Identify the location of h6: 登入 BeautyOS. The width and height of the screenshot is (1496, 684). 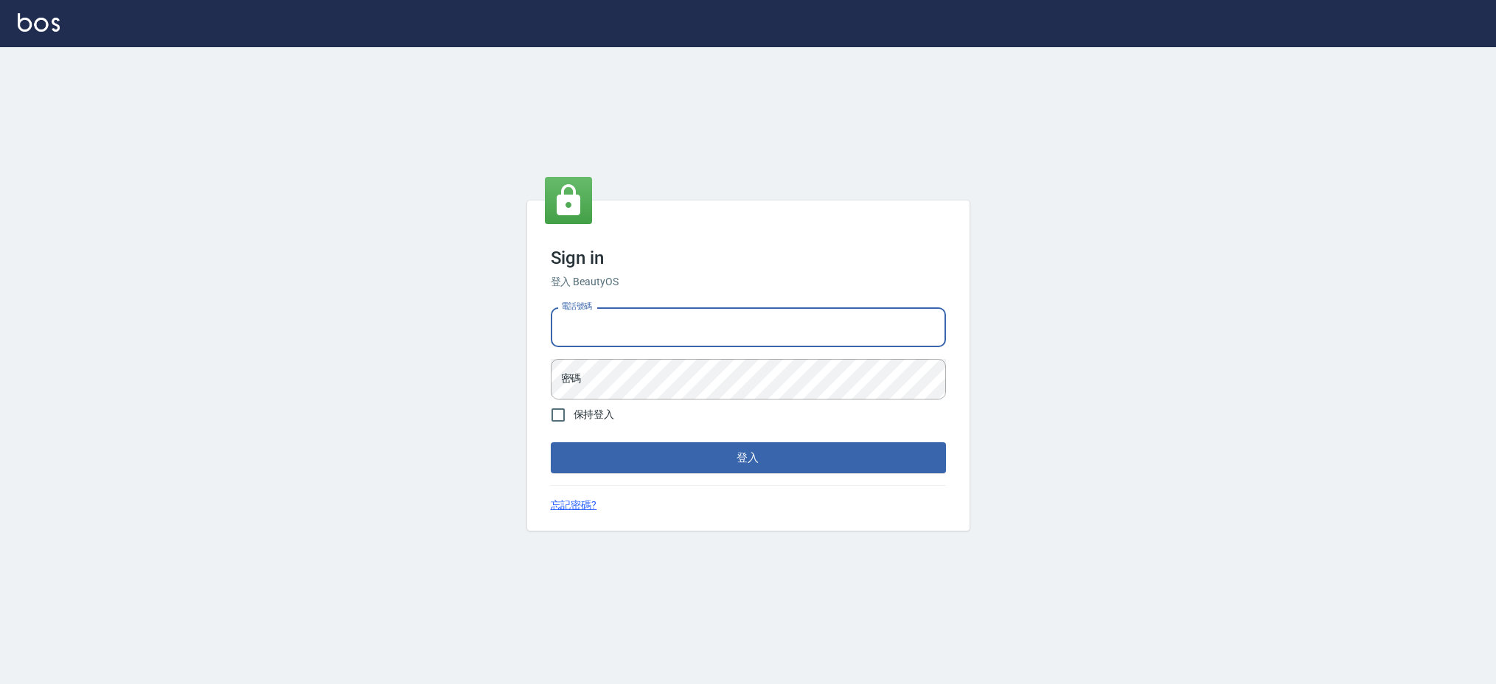
(748, 282).